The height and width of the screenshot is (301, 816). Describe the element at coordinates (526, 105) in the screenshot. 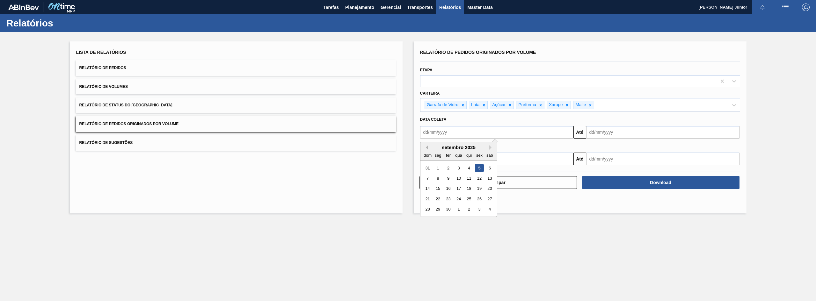

I see `div: Preforma` at that location.